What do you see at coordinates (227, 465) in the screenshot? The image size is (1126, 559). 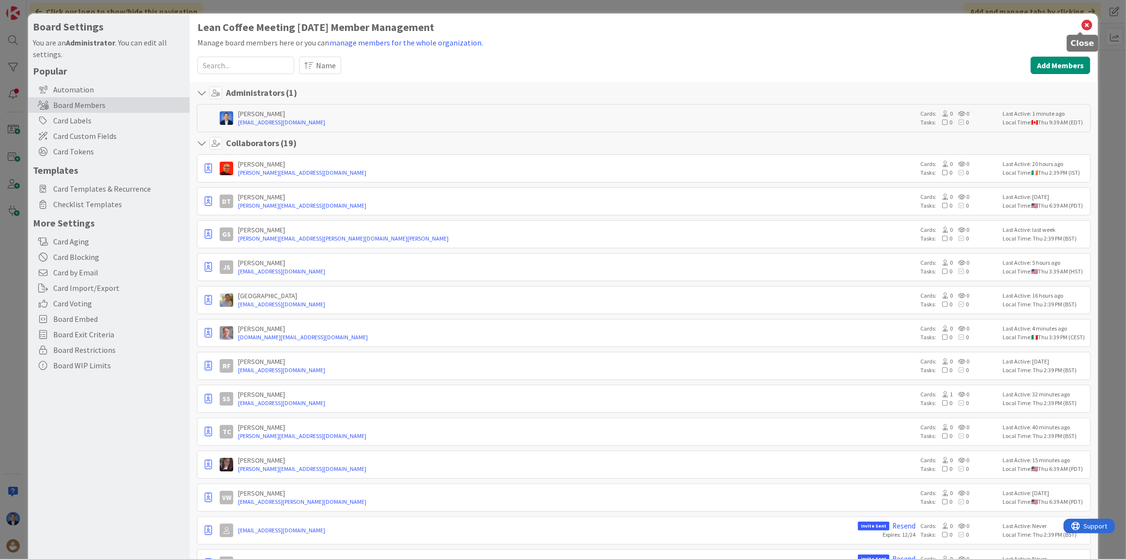 I see `img: TD` at bounding box center [227, 465].